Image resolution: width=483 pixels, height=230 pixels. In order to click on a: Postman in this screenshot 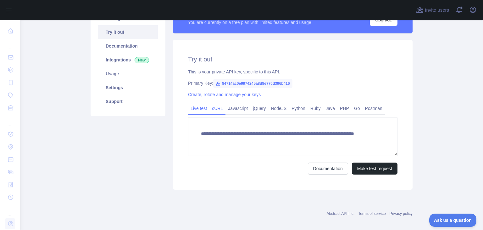, I will do `click(374, 108)`.